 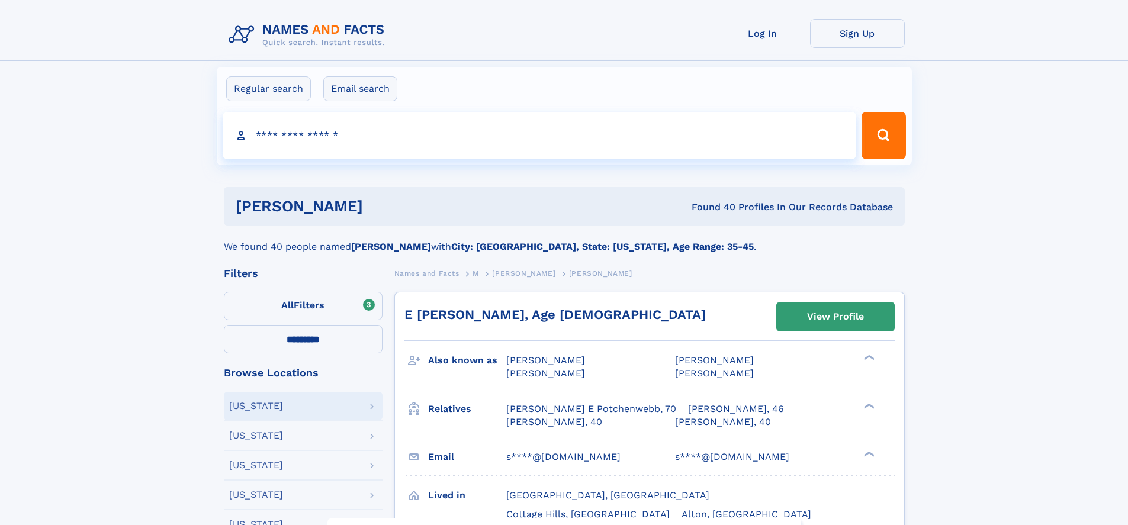 What do you see at coordinates (857, 33) in the screenshot?
I see `a: Sign Up` at bounding box center [857, 33].